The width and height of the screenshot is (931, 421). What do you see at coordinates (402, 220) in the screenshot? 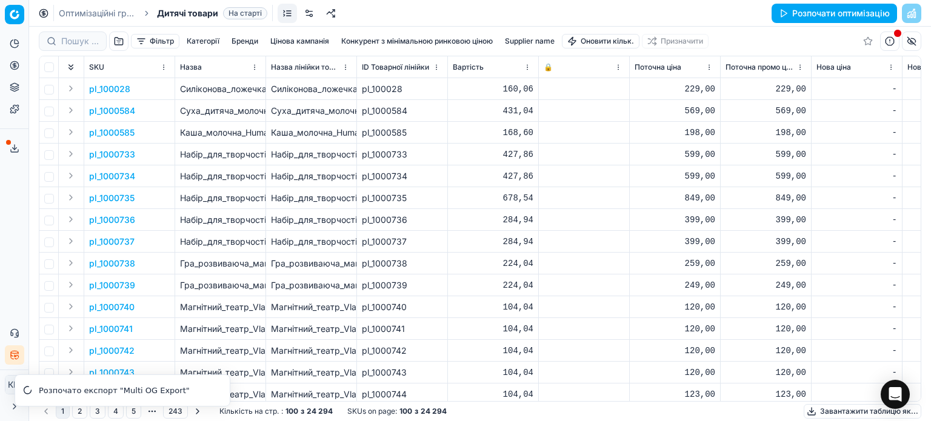
I see `div: pl_1000736` at bounding box center [402, 220].